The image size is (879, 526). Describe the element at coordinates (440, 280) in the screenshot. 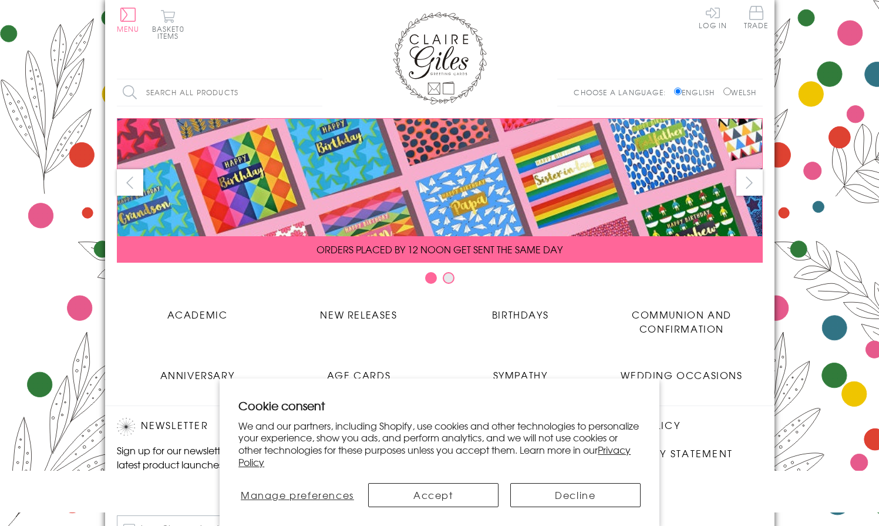

I see `div: Carousel Pagination` at that location.